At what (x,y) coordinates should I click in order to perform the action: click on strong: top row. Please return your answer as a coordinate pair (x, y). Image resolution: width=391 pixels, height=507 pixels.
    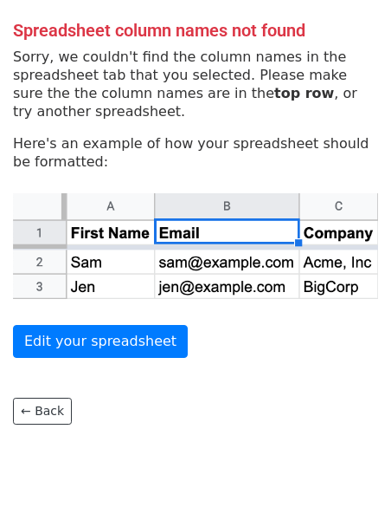
    Looking at the image, I should click on (304, 93).